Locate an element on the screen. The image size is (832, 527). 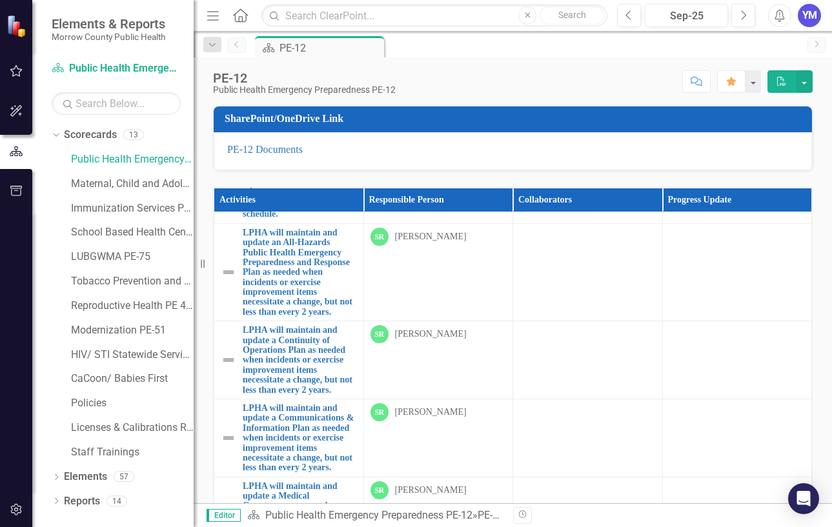
a: LPHA will maintain and update a Communications & Information Plan as needed when incidents or exe... is located at coordinates (299, 438).